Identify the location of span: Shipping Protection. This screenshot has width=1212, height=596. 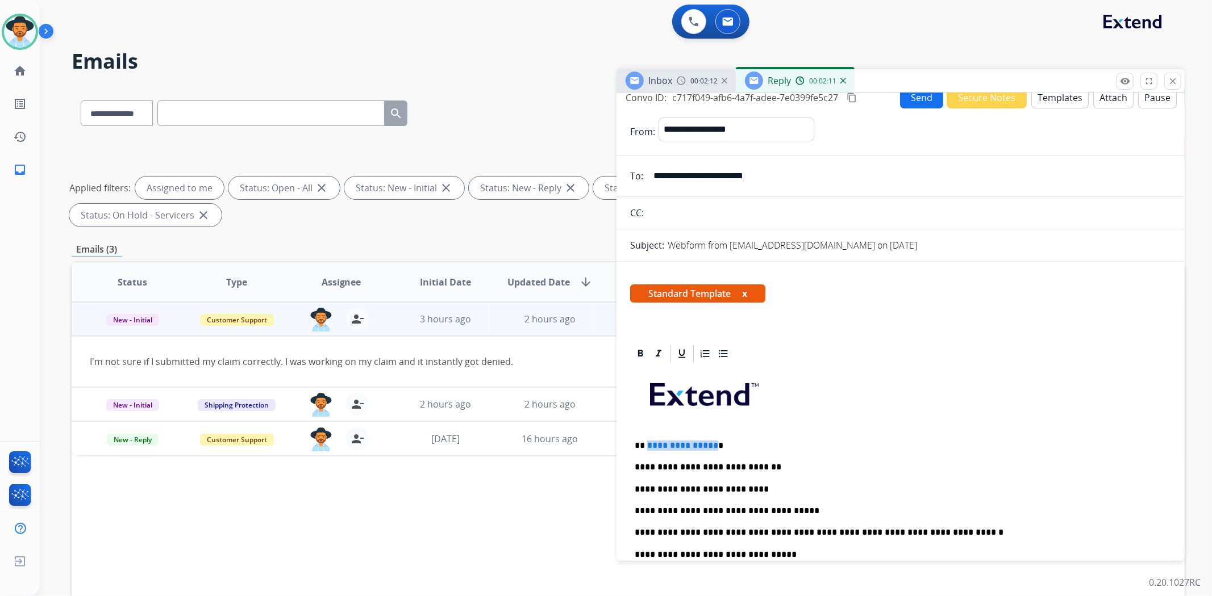
(236, 405).